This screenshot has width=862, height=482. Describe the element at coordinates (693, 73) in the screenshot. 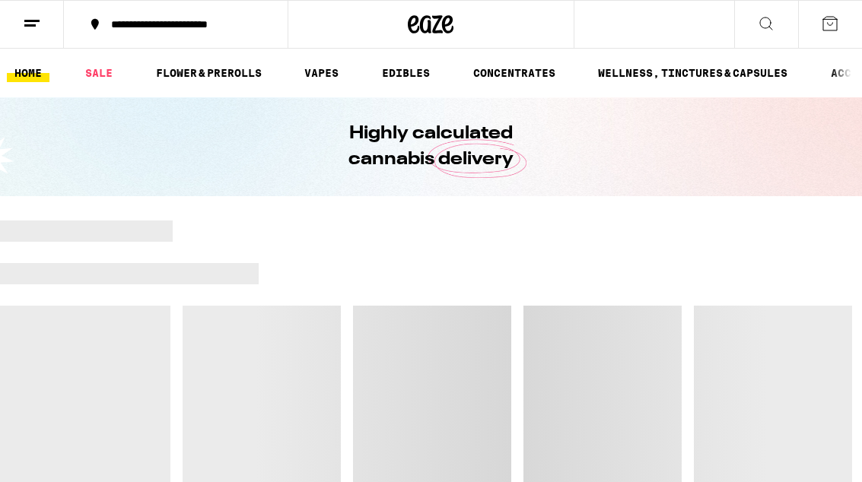

I see `a: WELLNESS, TINCTURES & CAPSULES` at that location.